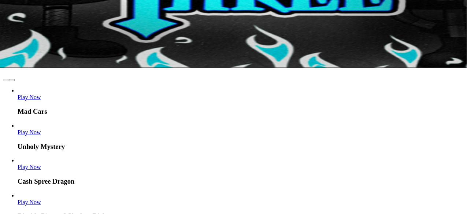 Image resolution: width=467 pixels, height=214 pixels. Describe the element at coordinates (29, 132) in the screenshot. I see `a: Unholy Mystery` at that location.